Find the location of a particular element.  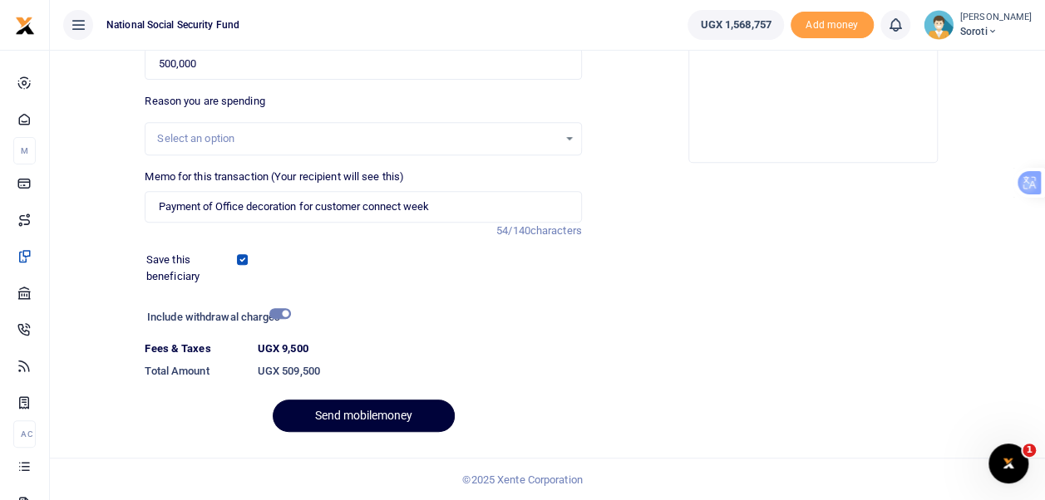

dt: Fees & Taxes is located at coordinates (194, 349).